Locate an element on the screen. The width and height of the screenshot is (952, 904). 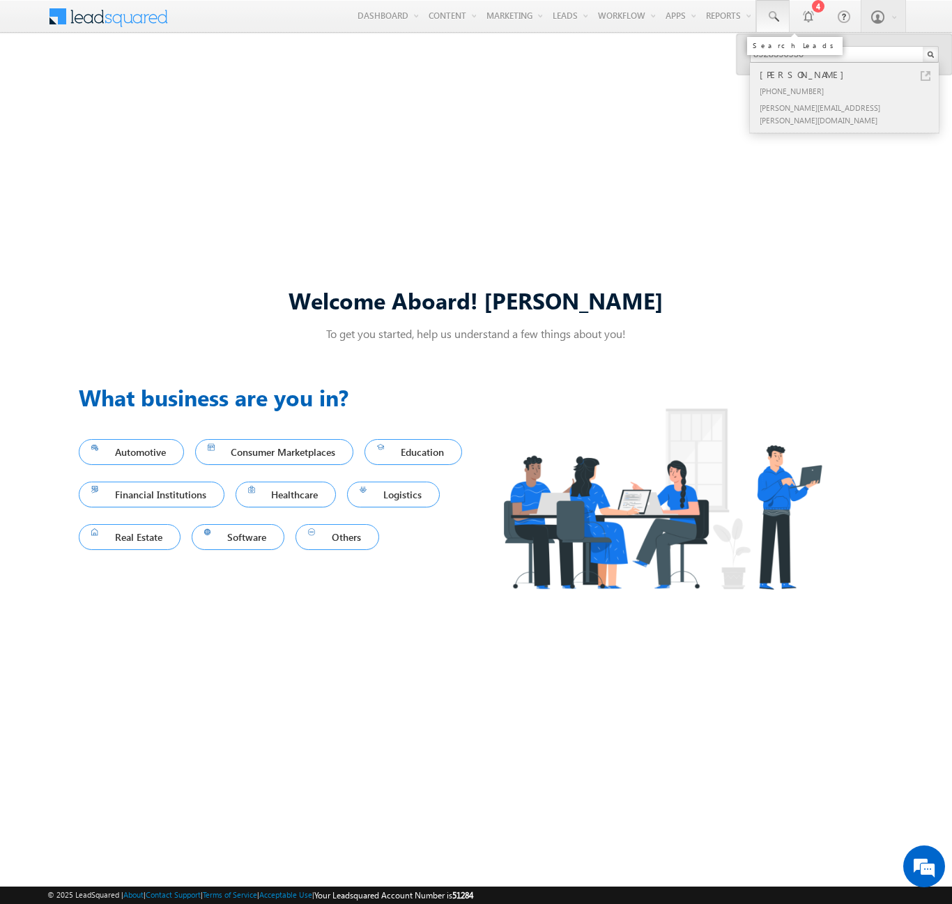
p: To get you started, help us understand a few things about you! is located at coordinates (476, 333).